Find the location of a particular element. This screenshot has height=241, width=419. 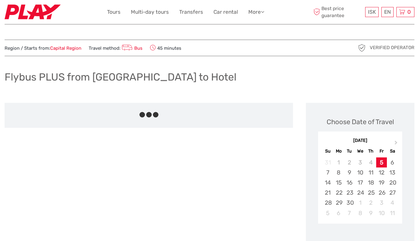

img: verified_operator_grey_128.png is located at coordinates (362, 48).